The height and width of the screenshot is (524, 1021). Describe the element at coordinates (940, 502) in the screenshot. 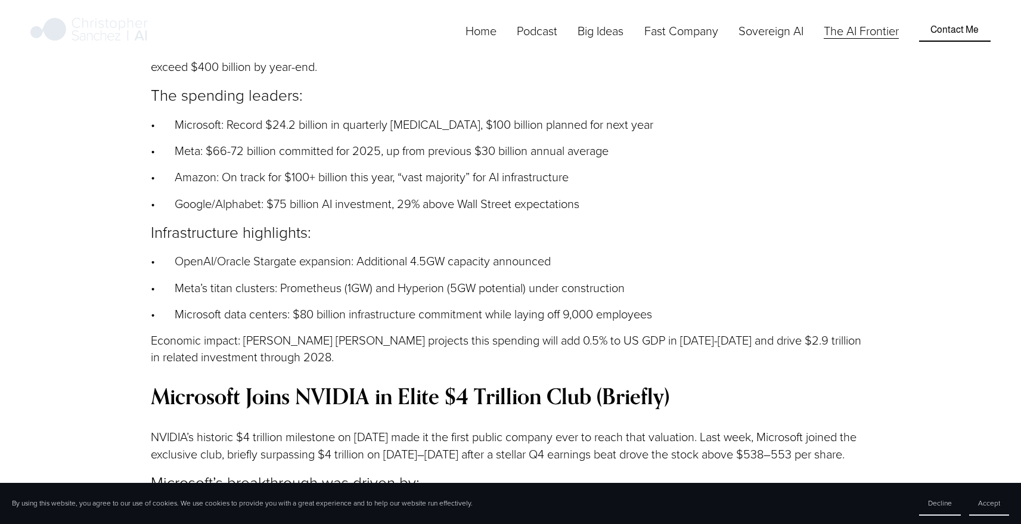

I see `span: Decline` at that location.